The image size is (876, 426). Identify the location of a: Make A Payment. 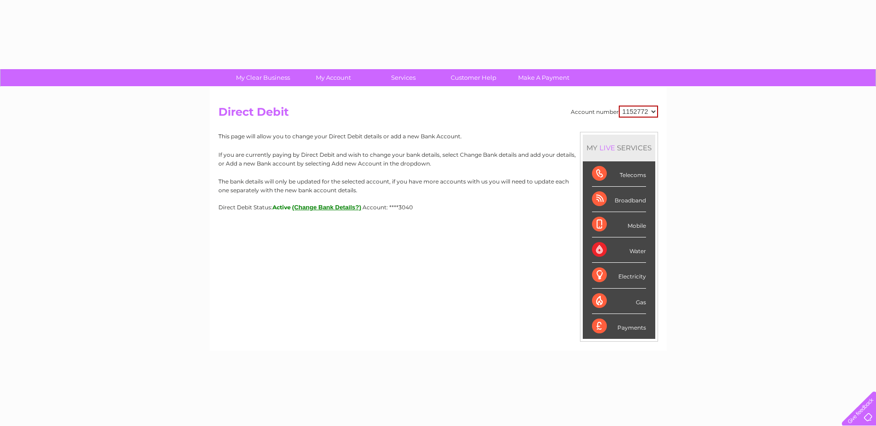
(543, 78).